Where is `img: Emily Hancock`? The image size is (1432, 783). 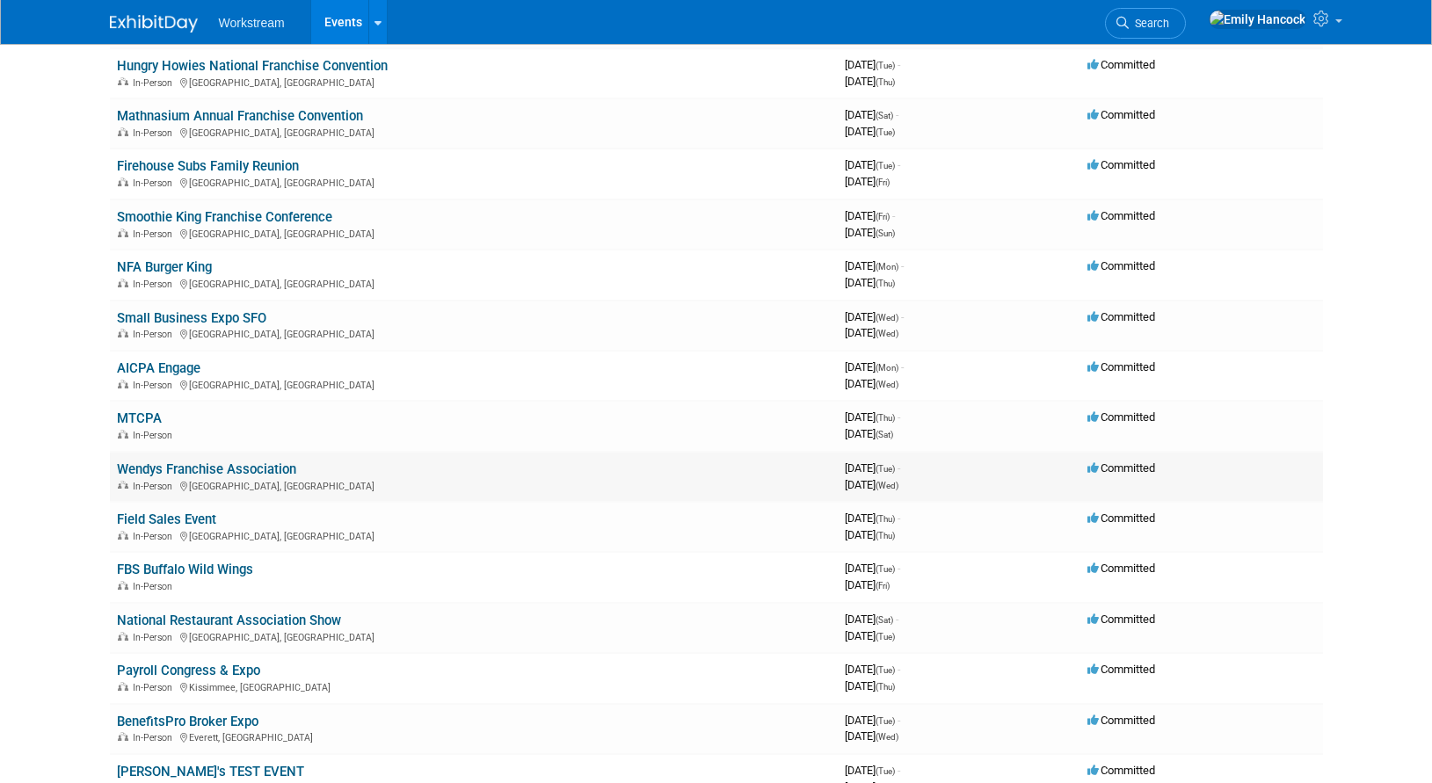
img: Emily Hancock is located at coordinates (1257, 19).